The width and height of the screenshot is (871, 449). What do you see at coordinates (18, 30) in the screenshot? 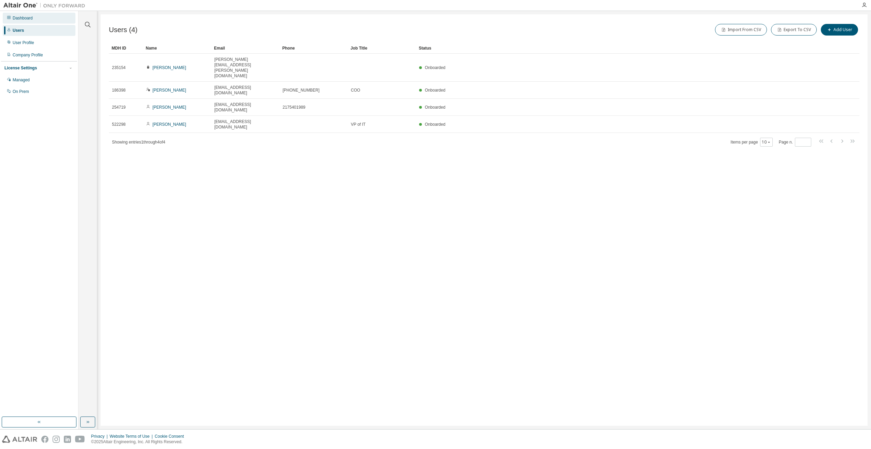
I see `div: Users` at bounding box center [18, 30].